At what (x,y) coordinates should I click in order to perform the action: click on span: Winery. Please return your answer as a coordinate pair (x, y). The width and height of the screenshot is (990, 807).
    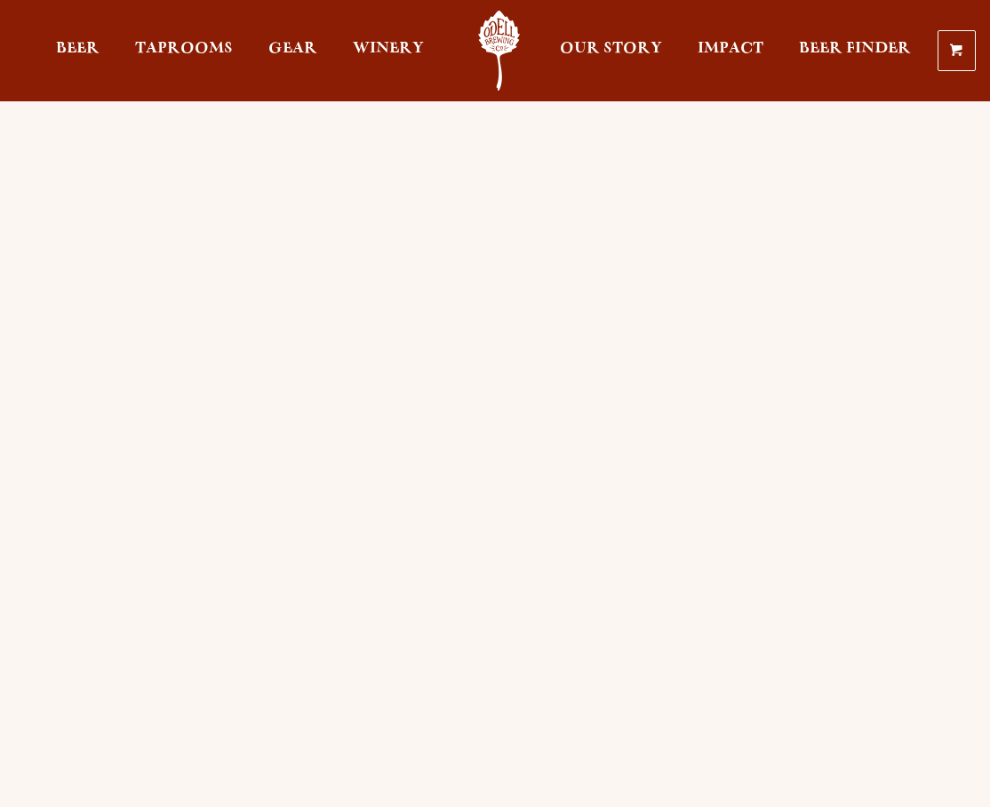
    Looking at the image, I should click on (388, 49).